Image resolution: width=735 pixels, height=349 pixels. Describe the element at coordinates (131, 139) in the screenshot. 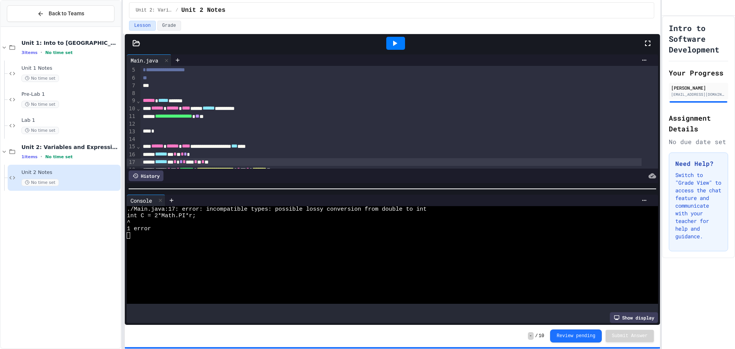

I see `div: 14` at that location.